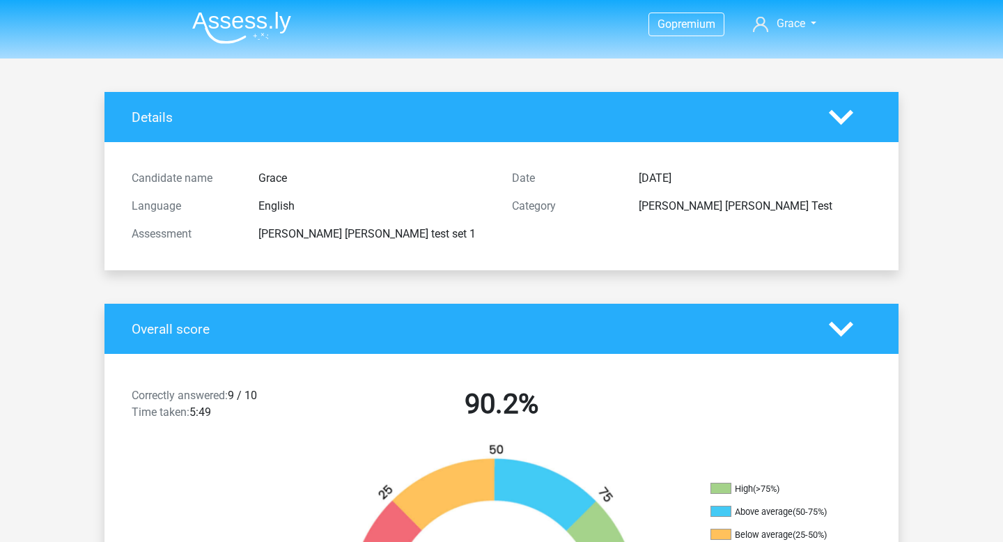  What do you see at coordinates (780, 512) in the screenshot?
I see `li: Above average` at bounding box center [780, 512].